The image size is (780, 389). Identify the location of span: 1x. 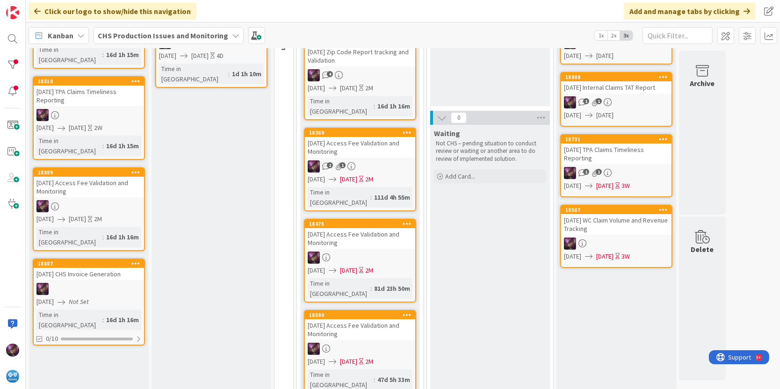
(601, 36).